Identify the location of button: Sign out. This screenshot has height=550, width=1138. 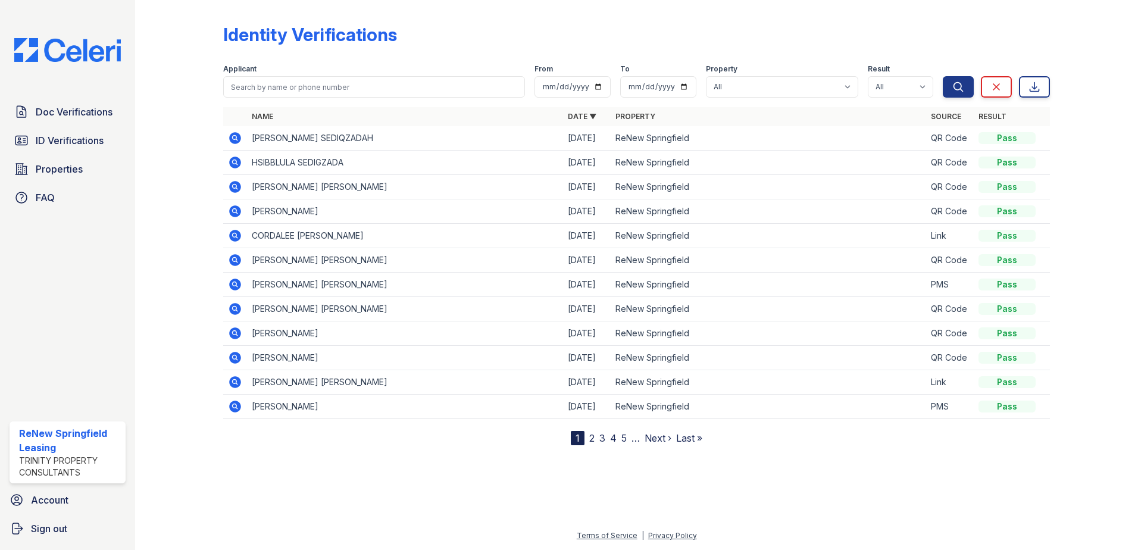
(67, 528).